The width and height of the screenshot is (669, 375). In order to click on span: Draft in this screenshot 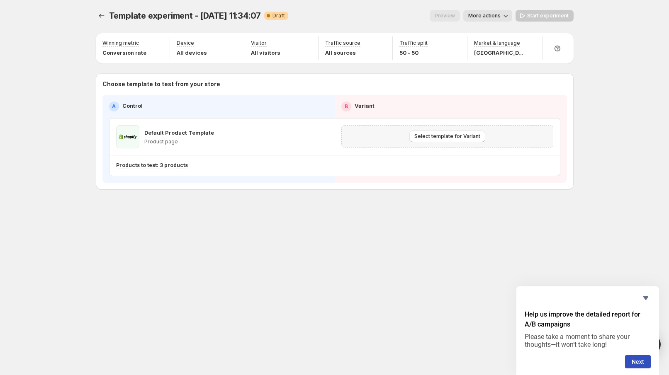, I will do `click(279, 16)`.